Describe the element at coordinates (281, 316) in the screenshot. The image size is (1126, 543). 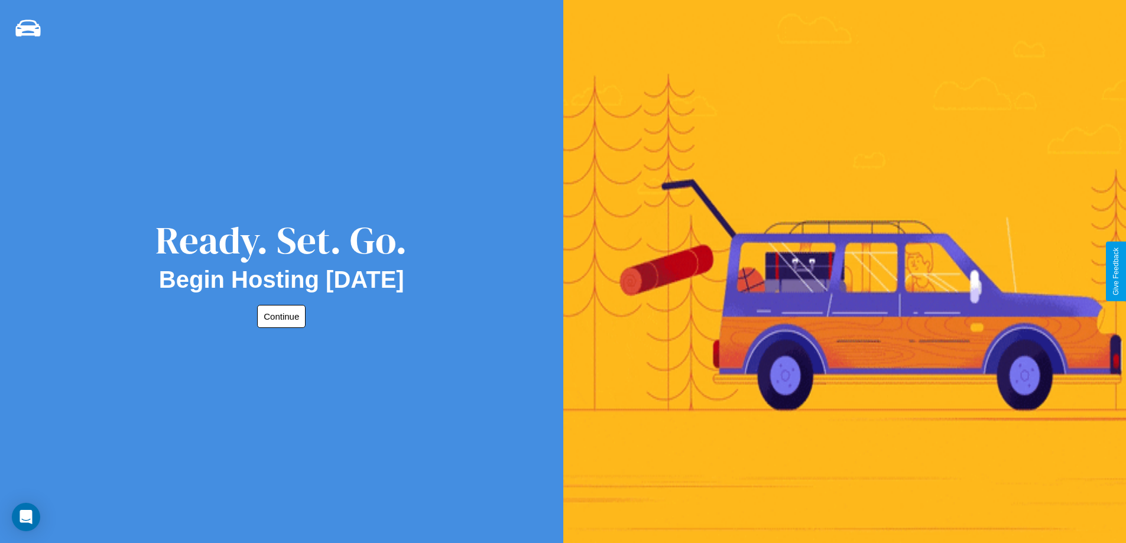
I see `button: Continue` at that location.